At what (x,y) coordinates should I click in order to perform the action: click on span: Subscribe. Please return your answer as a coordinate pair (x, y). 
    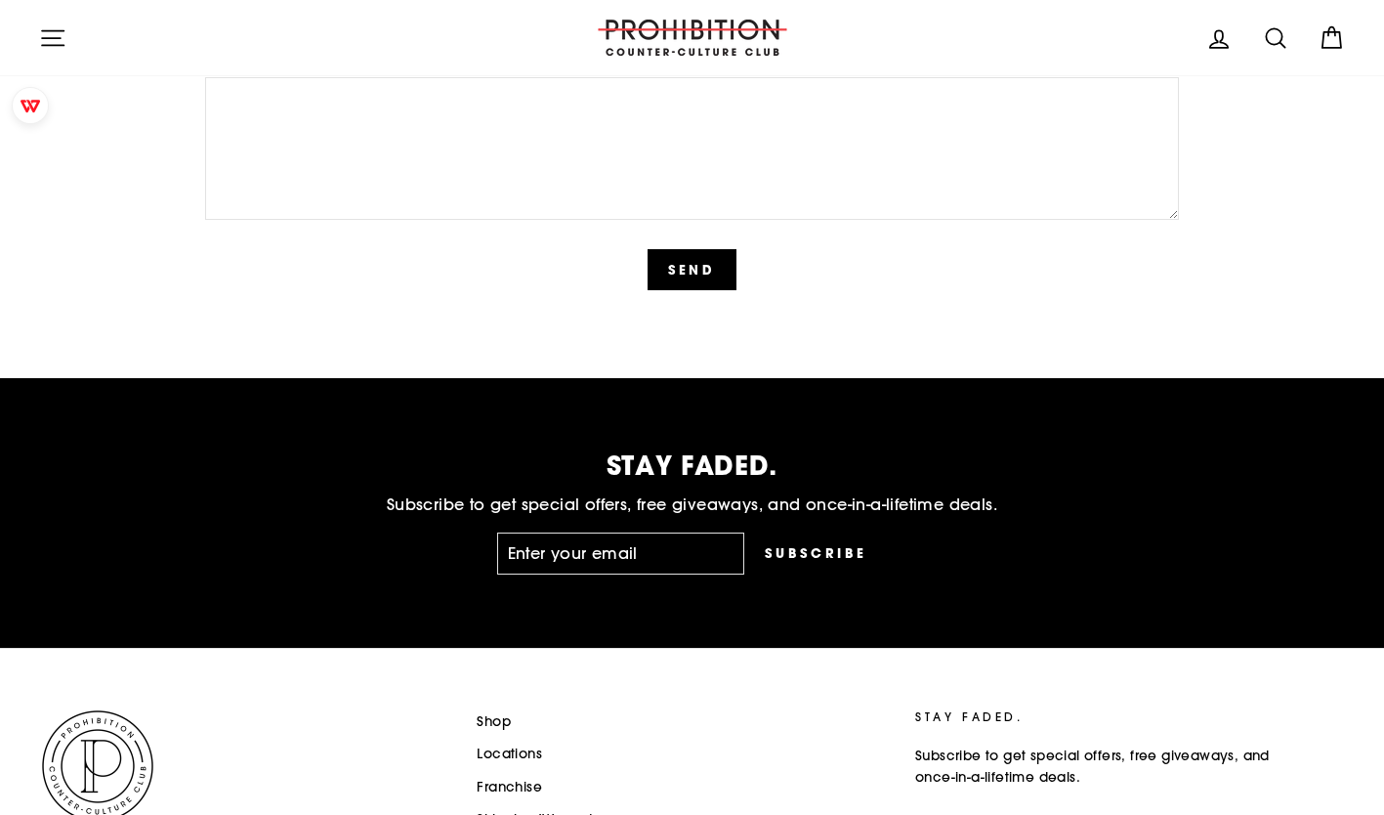
    Looking at the image, I should click on (816, 553).